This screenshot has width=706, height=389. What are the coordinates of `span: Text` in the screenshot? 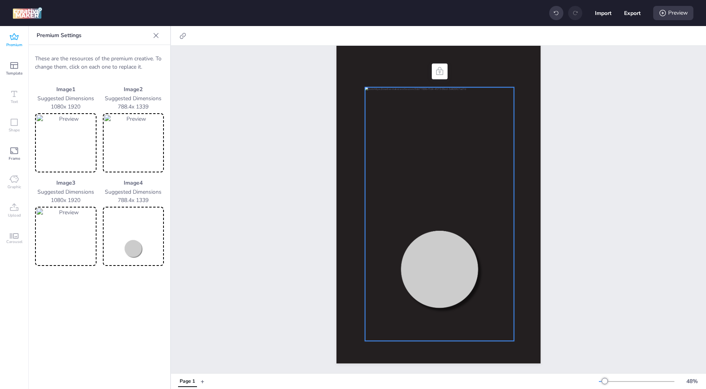 It's located at (14, 102).